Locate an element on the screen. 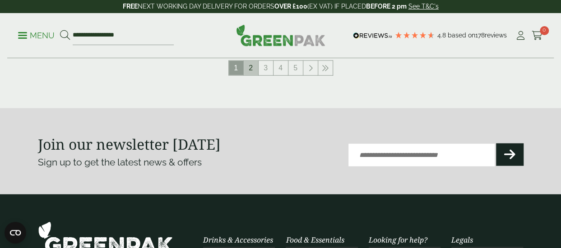 This screenshot has width=561, height=248. p: Sign up to get the latest news & offers is located at coordinates (147, 162).